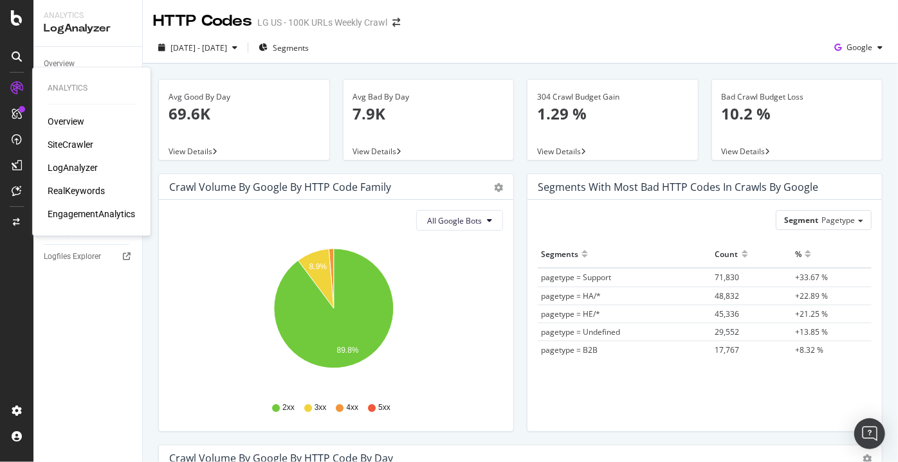 This screenshot has width=898, height=462. Describe the element at coordinates (727, 254) in the screenshot. I see `div: Count` at that location.